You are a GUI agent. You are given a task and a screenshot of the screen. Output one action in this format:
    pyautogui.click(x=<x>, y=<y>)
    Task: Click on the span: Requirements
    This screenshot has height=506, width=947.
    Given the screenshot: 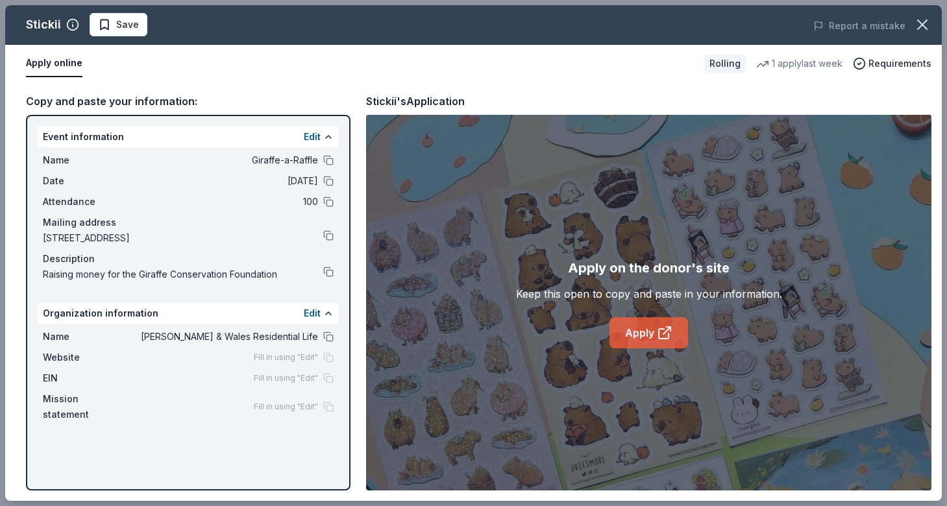 What is the action you would take?
    pyautogui.click(x=899, y=64)
    